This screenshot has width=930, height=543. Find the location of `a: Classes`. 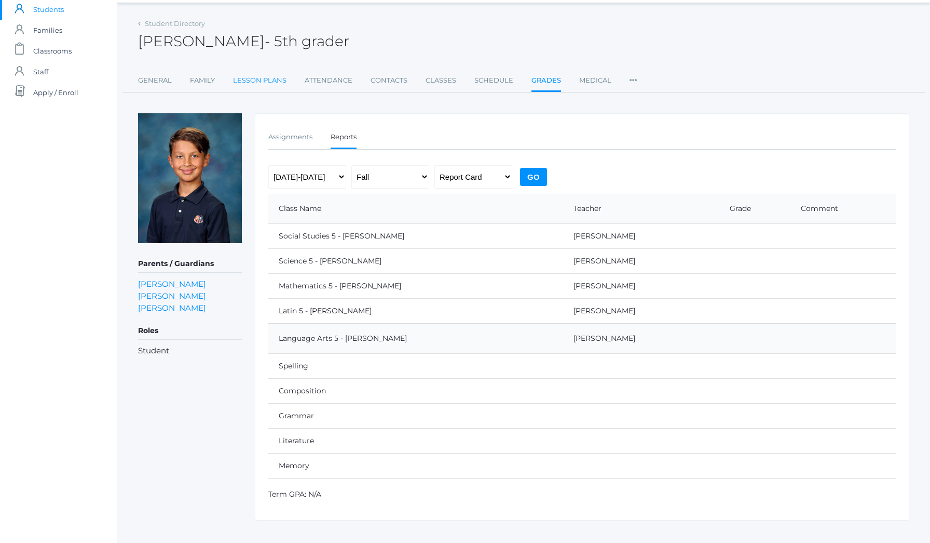

a: Classes is located at coordinates (441, 80).